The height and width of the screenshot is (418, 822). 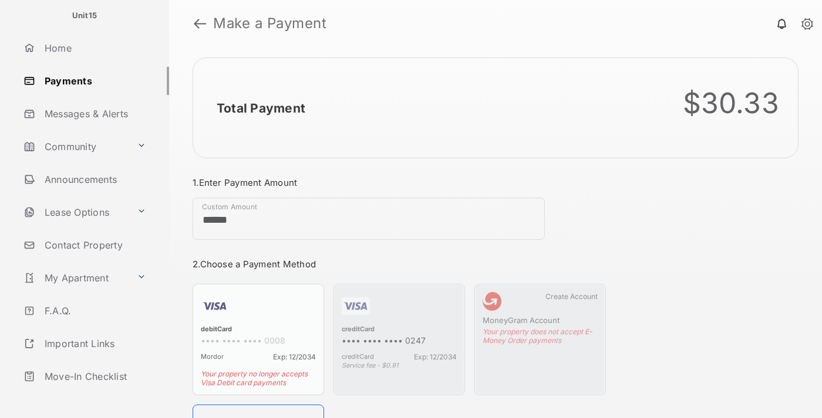 What do you see at coordinates (85, 344) in the screenshot?
I see `a: Important Links` at bounding box center [85, 344].